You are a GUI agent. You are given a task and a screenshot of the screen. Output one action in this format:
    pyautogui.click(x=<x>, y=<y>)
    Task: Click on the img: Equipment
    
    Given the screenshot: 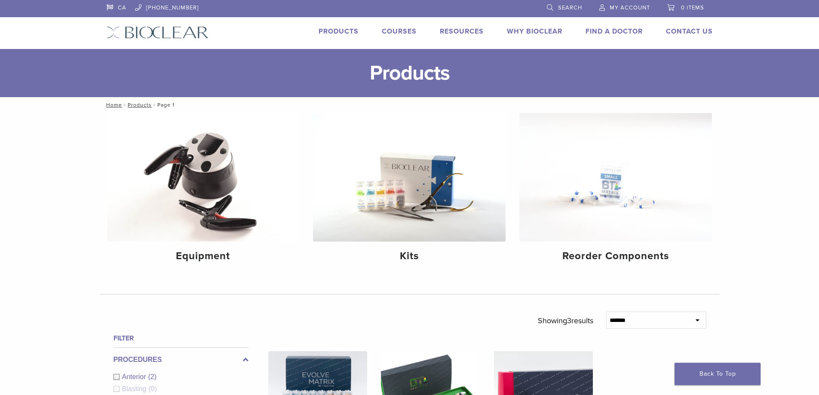 What is the action you would take?
    pyautogui.click(x=203, y=177)
    